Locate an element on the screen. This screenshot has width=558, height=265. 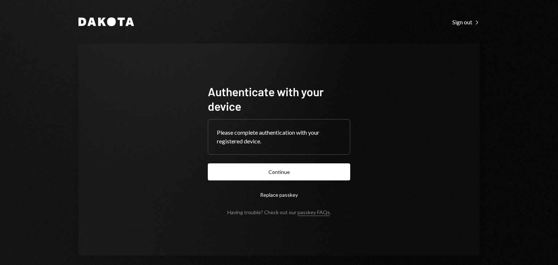
div: Please complete authentication with your registered device. is located at coordinates (279, 137).